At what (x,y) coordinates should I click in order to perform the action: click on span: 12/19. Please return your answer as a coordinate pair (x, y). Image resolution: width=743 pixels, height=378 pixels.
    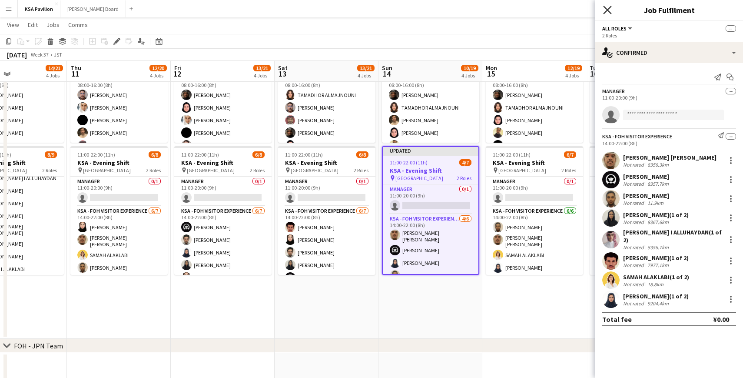
    Looking at the image, I should click on (574, 68).